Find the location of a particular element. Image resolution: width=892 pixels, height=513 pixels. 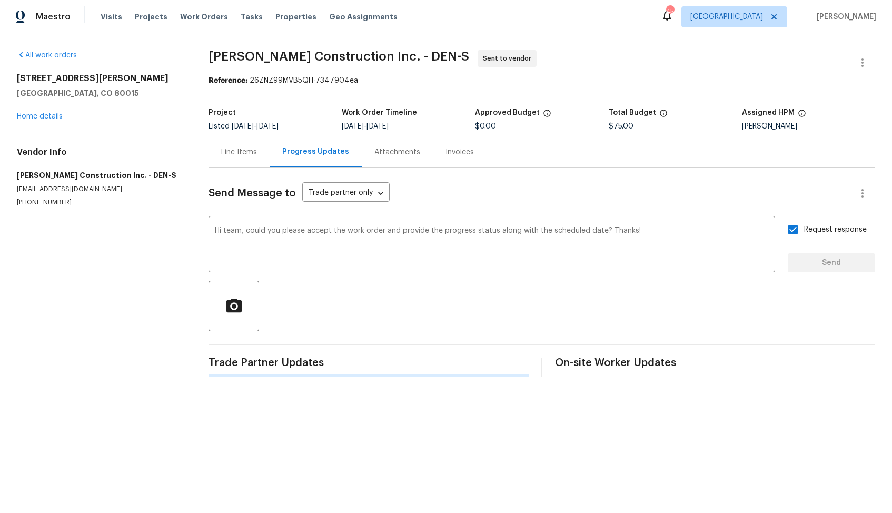

a: All work orders is located at coordinates (47, 55).